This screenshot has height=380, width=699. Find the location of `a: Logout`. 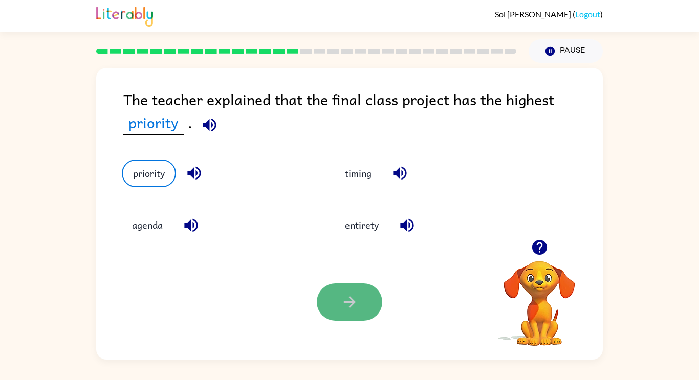

a: Logout is located at coordinates (588, 14).